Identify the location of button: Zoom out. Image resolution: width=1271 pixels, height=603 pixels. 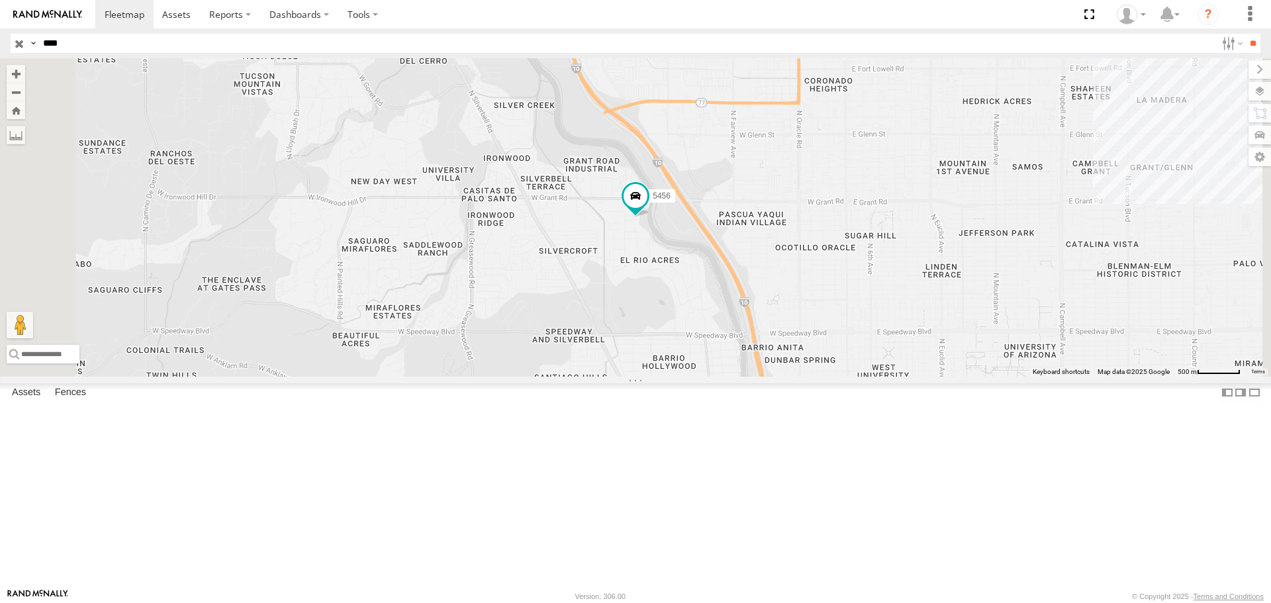
(16, 92).